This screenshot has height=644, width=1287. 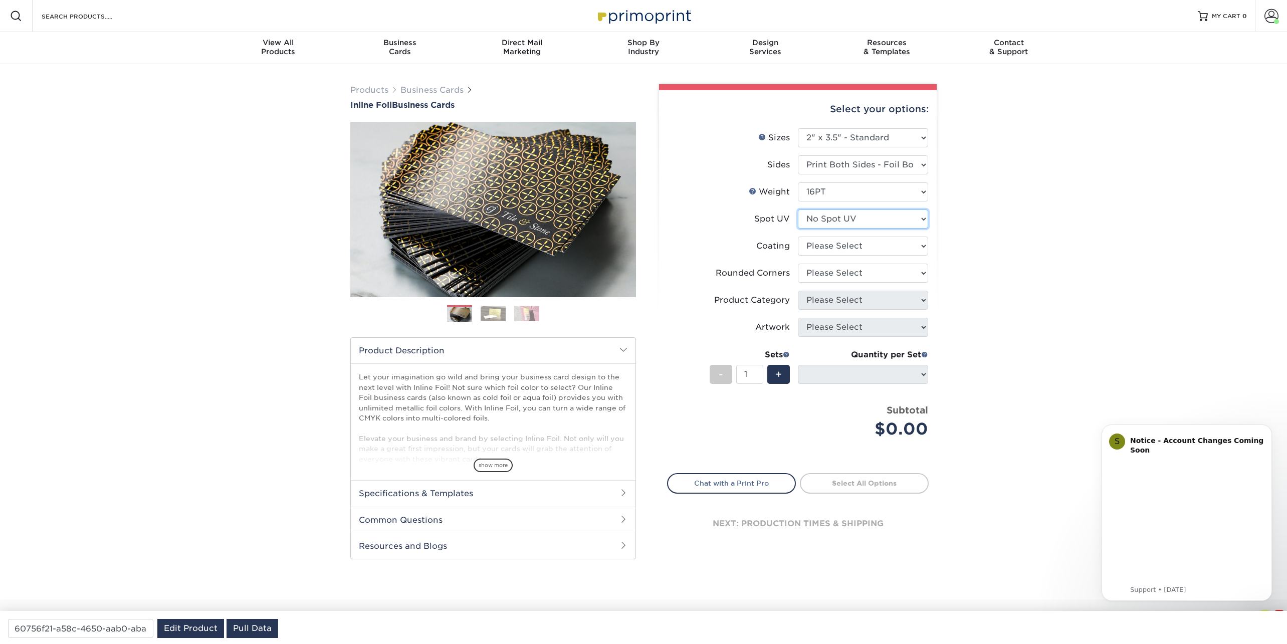 What do you see at coordinates (278, 43) in the screenshot?
I see `span: View All` at bounding box center [278, 43].